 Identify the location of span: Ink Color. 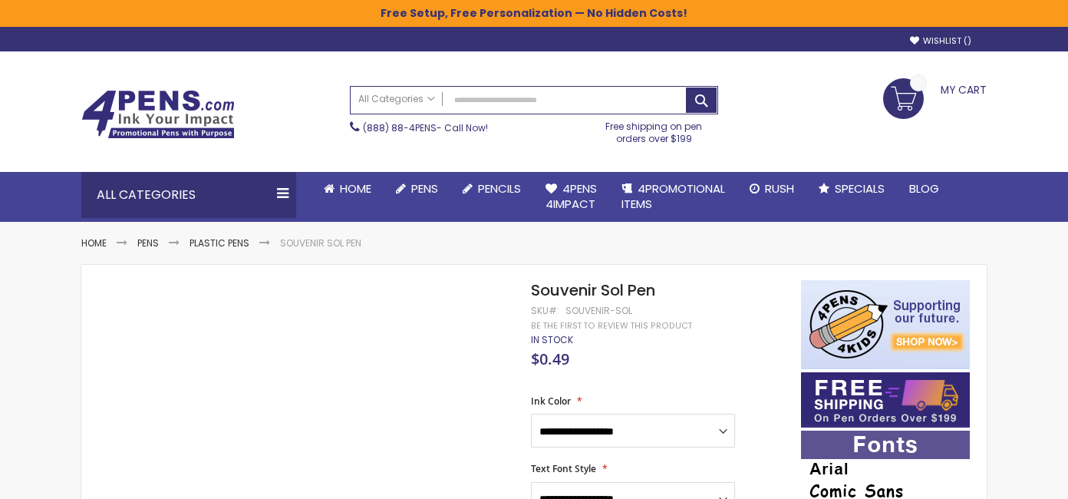
(551, 401).